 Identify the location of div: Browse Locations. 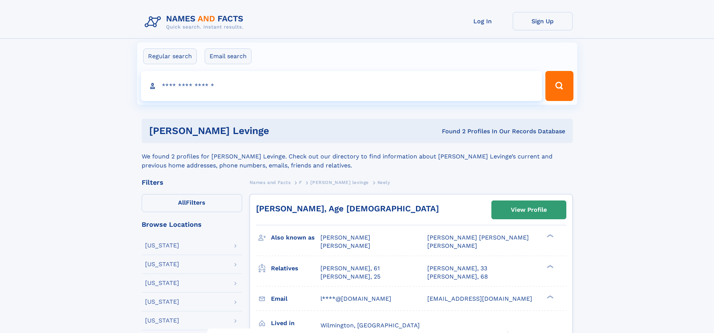
(192, 224).